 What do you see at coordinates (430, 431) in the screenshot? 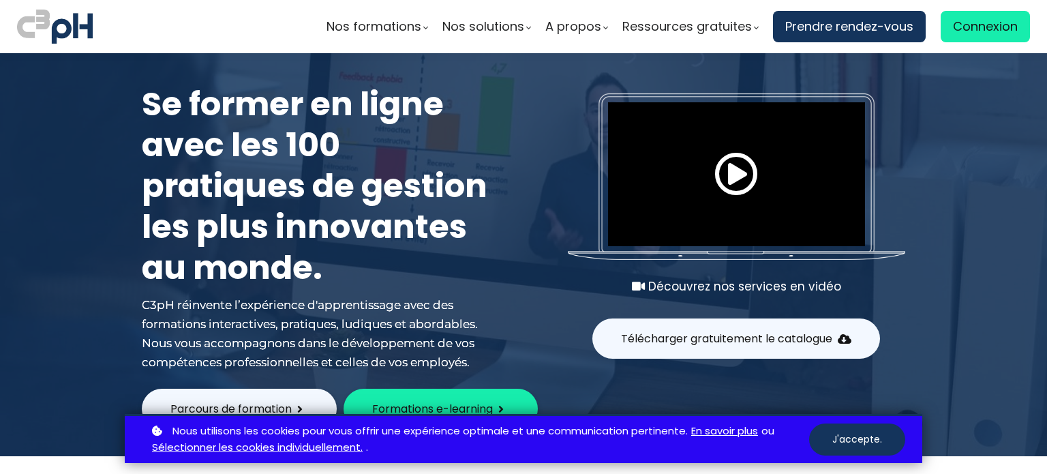
I see `span: Nous utilisons les cookies pour vous offrir une expérience optimale et une communication pertinente.` at bounding box center [430, 431].